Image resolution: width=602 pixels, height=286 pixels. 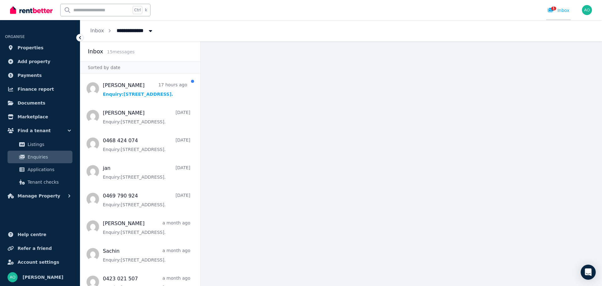 I want to click on span: Find a tenant, so click(x=34, y=131).